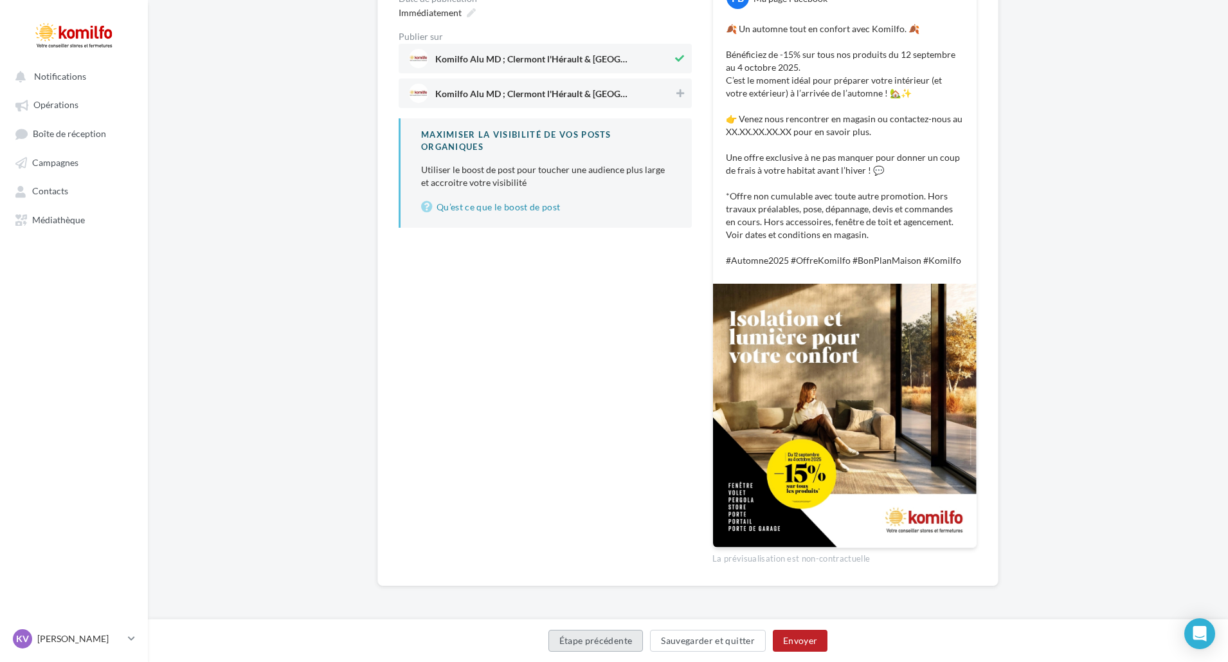 The width and height of the screenshot is (1228, 662). Describe the element at coordinates (55, 162) in the screenshot. I see `span: Campagnes` at that location.